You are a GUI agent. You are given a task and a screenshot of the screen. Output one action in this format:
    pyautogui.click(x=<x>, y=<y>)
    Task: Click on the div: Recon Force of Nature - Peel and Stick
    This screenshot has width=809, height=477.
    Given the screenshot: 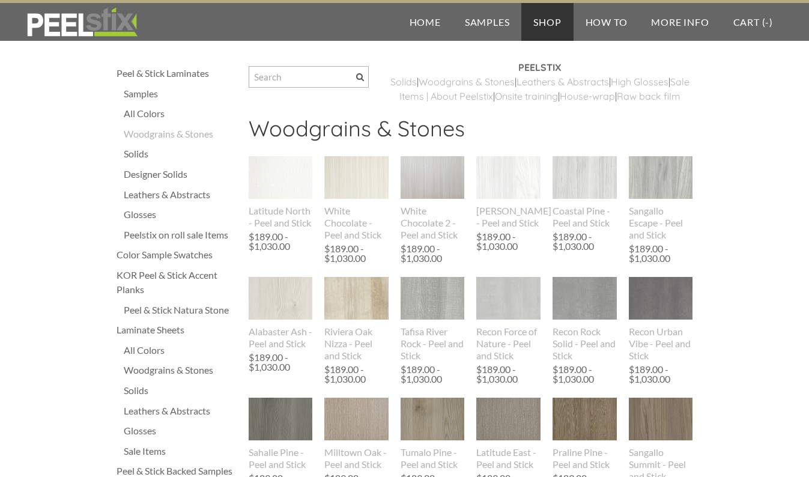 What is the action you would take?
    pyautogui.click(x=508, y=344)
    